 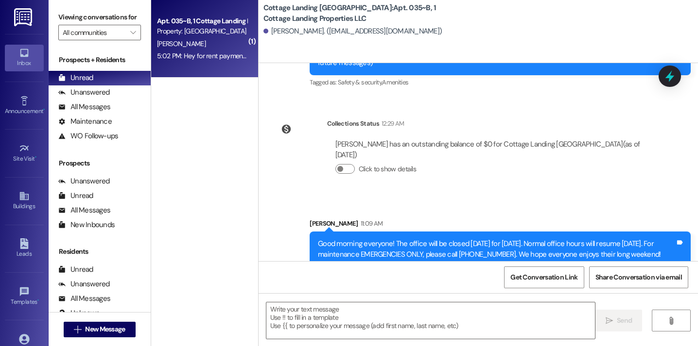 I want to click on div: New Inbounds, so click(x=86, y=225).